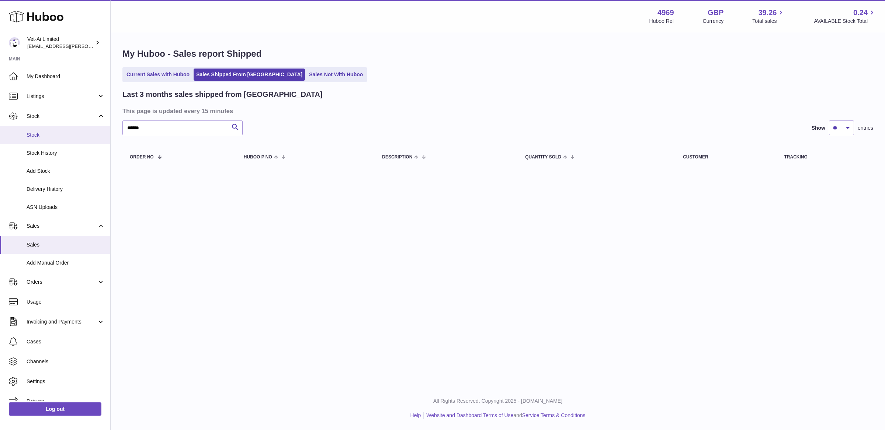 This screenshot has width=885, height=430. What do you see at coordinates (66, 382) in the screenshot?
I see `span: Settings` at bounding box center [66, 382].